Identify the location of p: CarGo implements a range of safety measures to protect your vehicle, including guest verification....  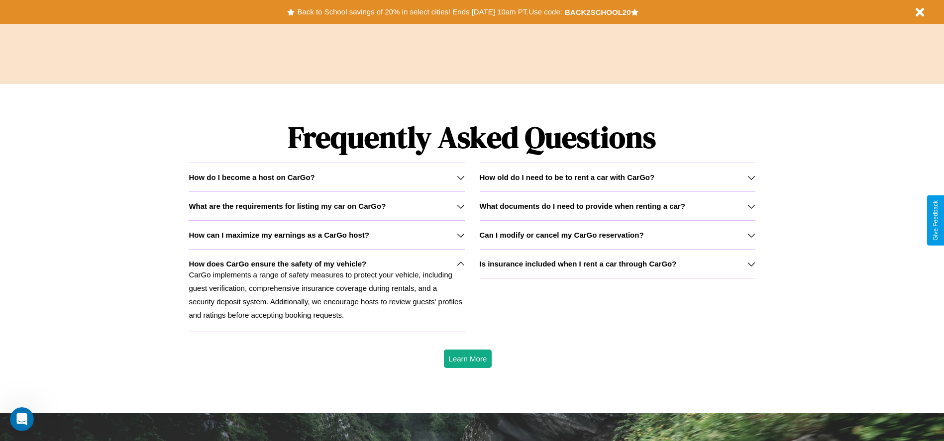
(326, 295).